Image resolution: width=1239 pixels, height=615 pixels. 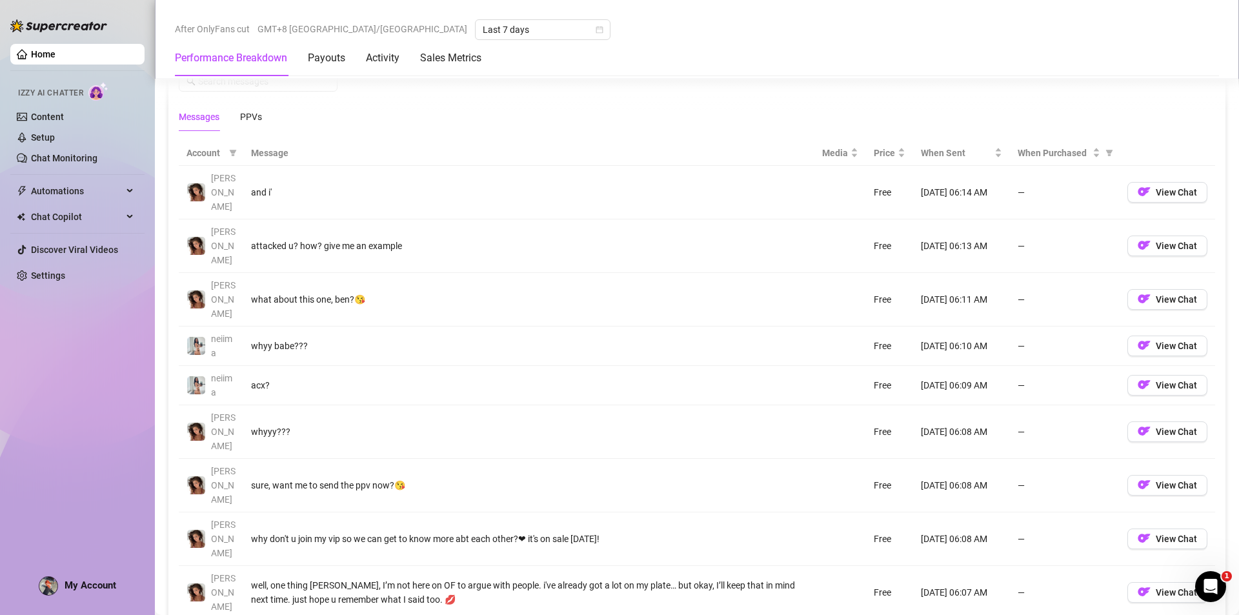 What do you see at coordinates (529, 385) in the screenshot?
I see `div: acx?` at bounding box center [529, 385].